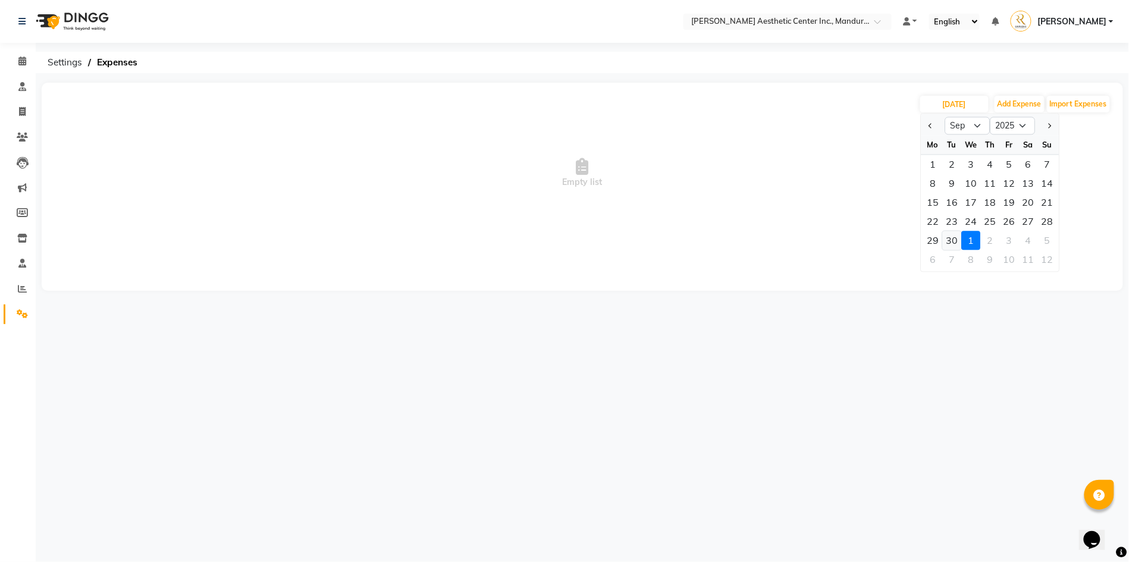  I want to click on div: 29, so click(933, 241).